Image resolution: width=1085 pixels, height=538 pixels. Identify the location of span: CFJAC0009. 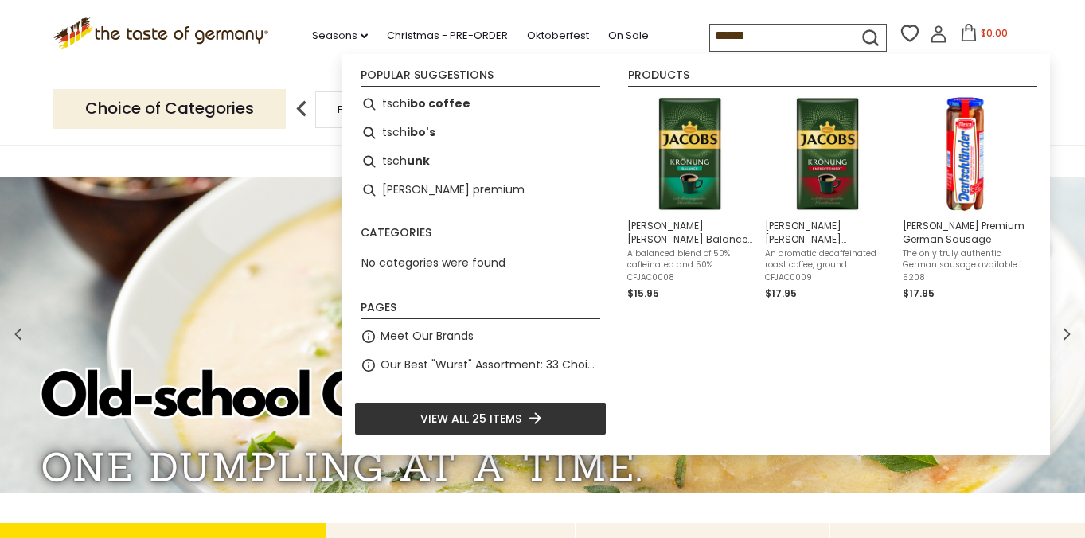
(827, 278).